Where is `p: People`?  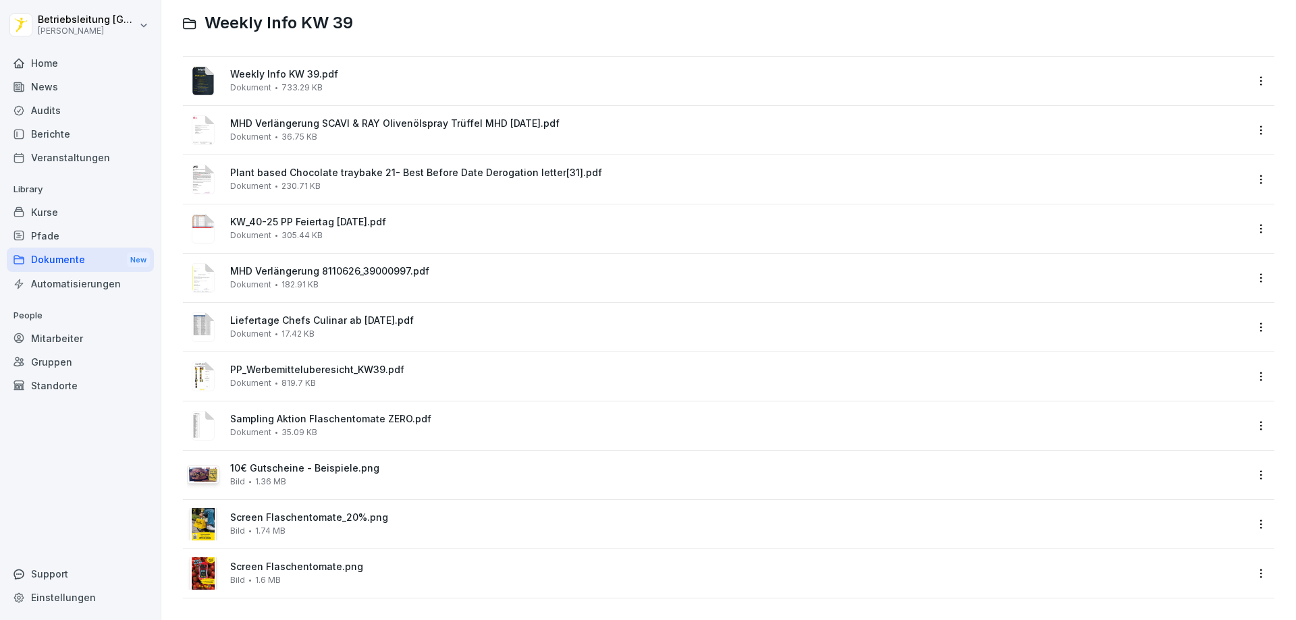 p: People is located at coordinates (80, 316).